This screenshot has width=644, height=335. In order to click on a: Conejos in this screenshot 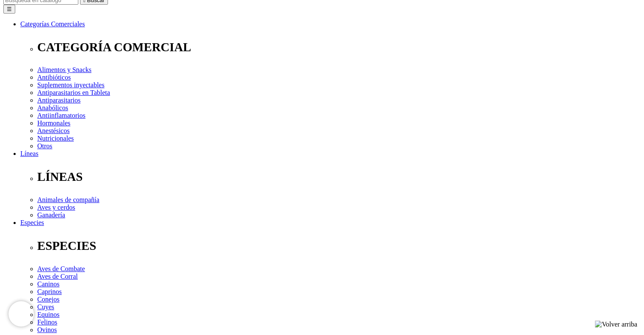, I will do `click(48, 299)`.